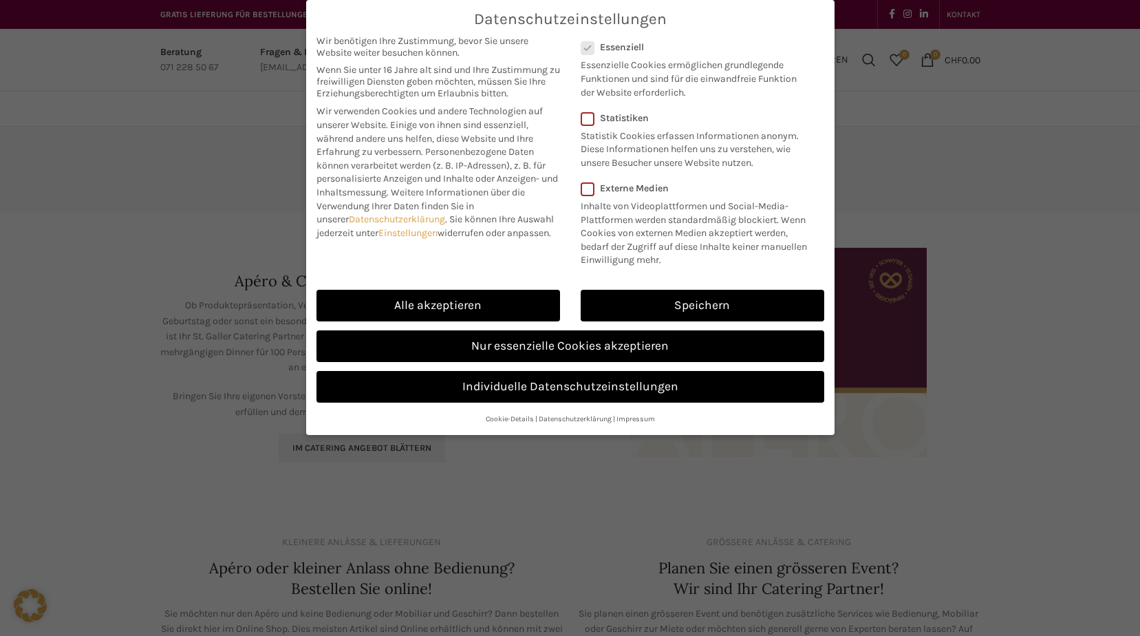  What do you see at coordinates (693, 118) in the screenshot?
I see `label: Statistiken` at bounding box center [693, 118].